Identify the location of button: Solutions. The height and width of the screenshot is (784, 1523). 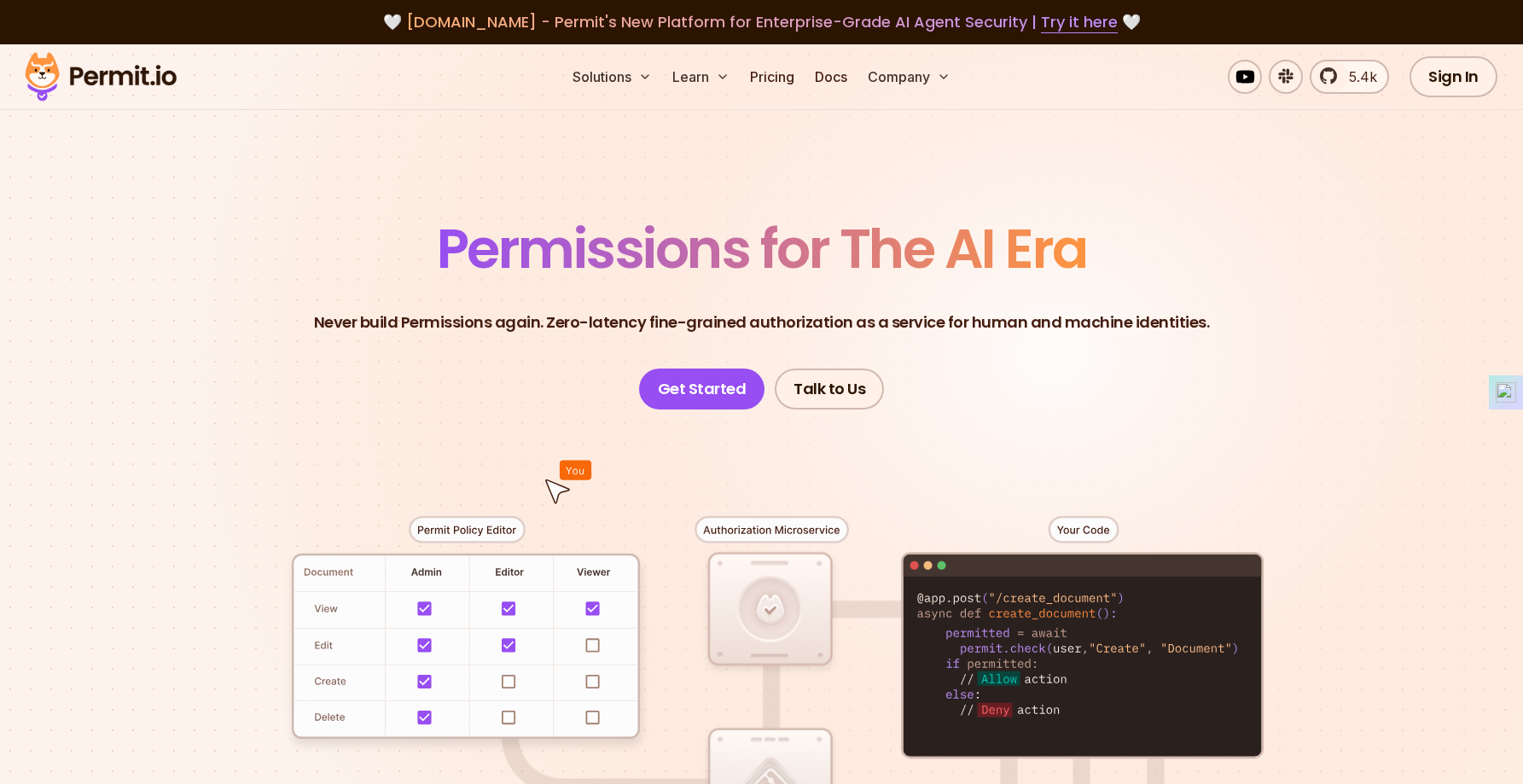
(612, 77).